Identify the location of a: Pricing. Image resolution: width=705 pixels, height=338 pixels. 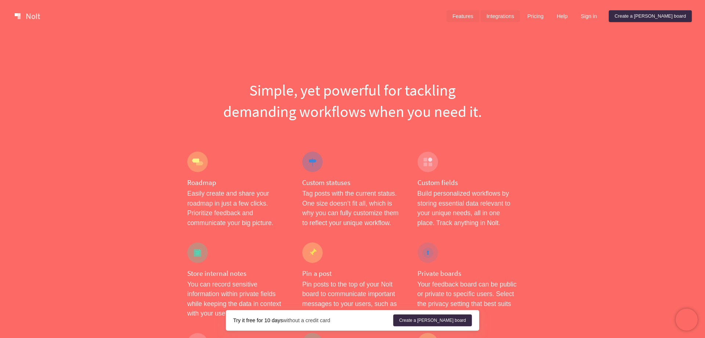
(536, 16).